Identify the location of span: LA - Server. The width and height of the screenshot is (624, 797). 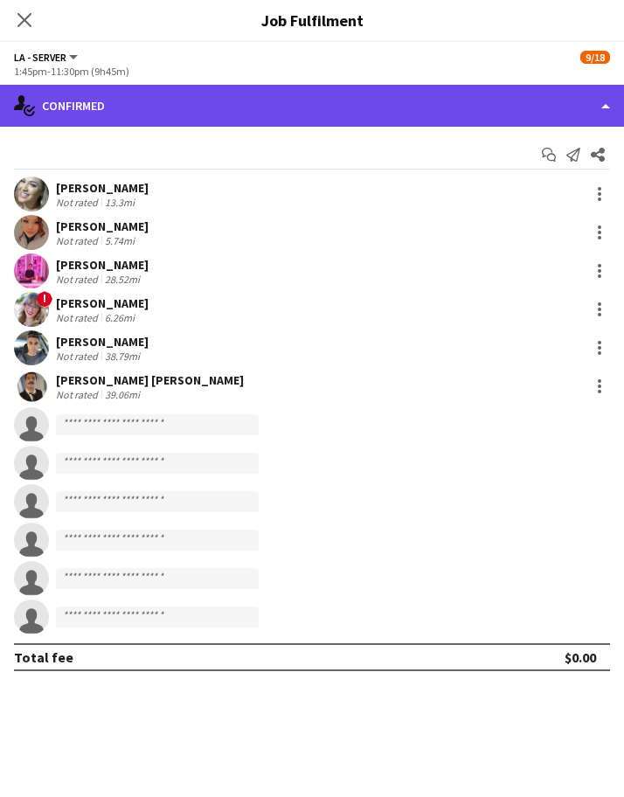
(40, 57).